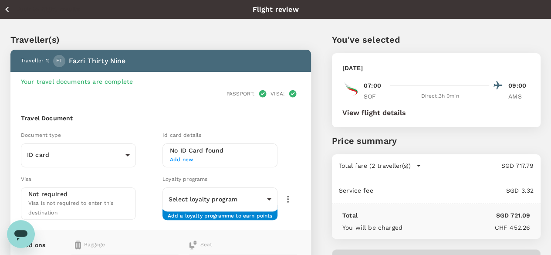 The image size is (551, 255). Describe the element at coordinates (74, 154) in the screenshot. I see `p: ID card` at that location.